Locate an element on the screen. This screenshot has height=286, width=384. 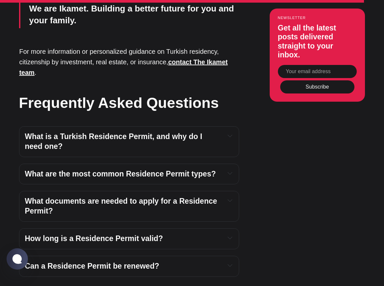
span: How long is a Residence Permit valid? is located at coordinates (94, 239).